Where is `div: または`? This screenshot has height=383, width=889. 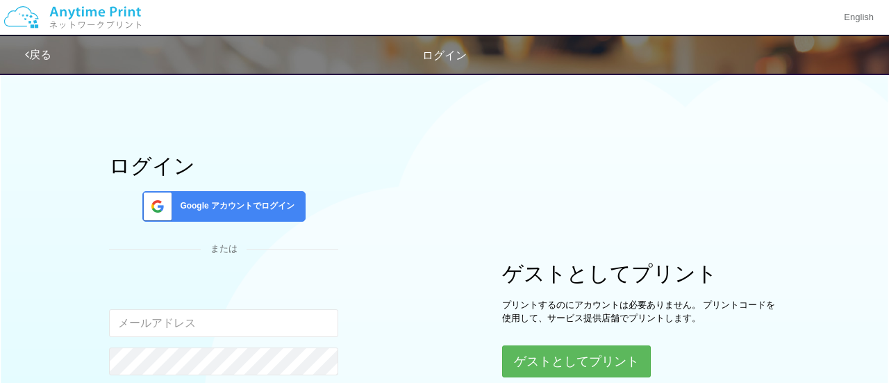 div: または is located at coordinates (224, 249).